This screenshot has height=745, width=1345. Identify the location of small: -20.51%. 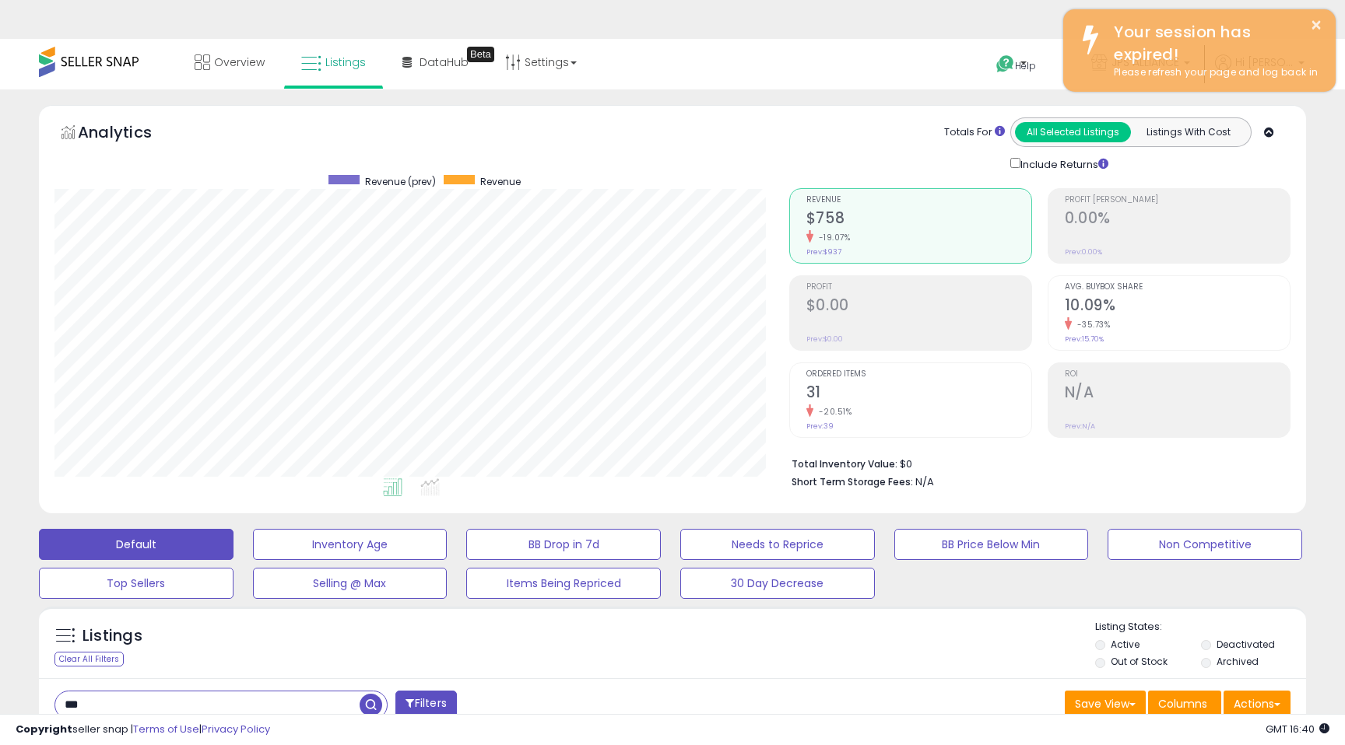
(833, 412).